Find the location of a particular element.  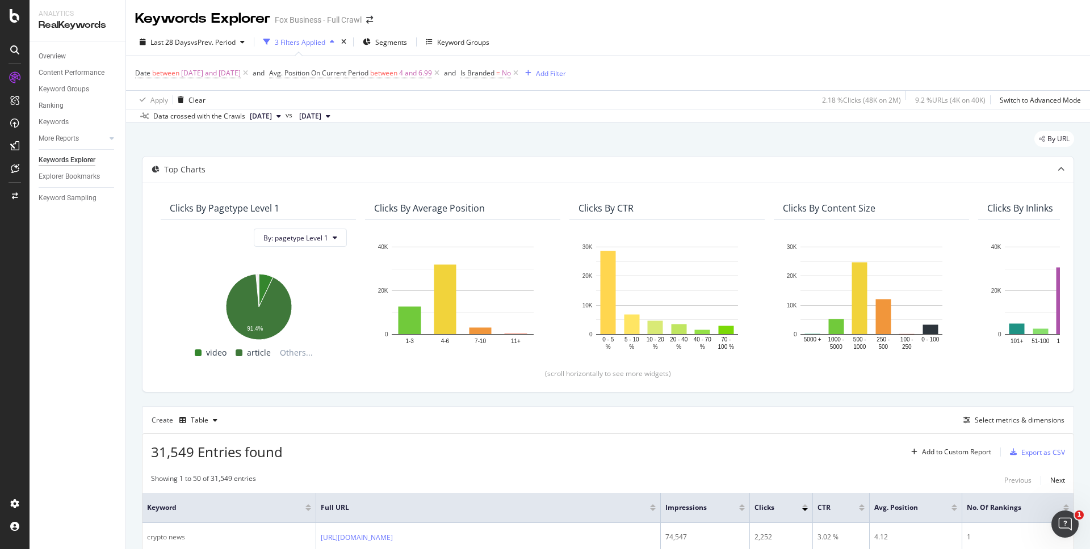

div: arrow-right-arrow-left is located at coordinates (370, 20).